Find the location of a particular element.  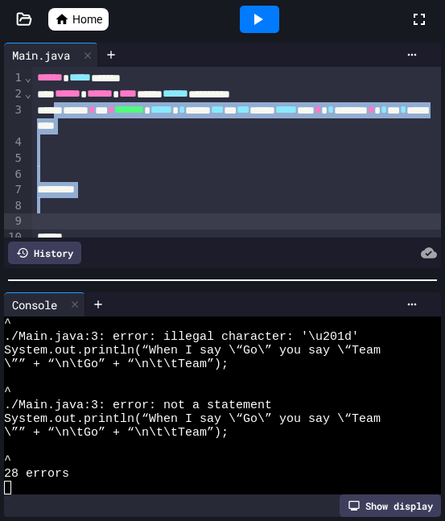

div: History is located at coordinates (44, 253).